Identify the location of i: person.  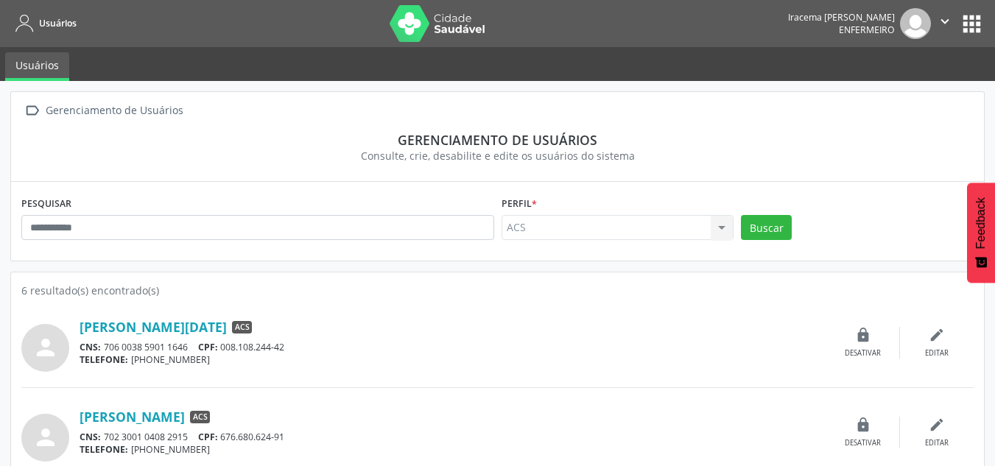
(46, 348).